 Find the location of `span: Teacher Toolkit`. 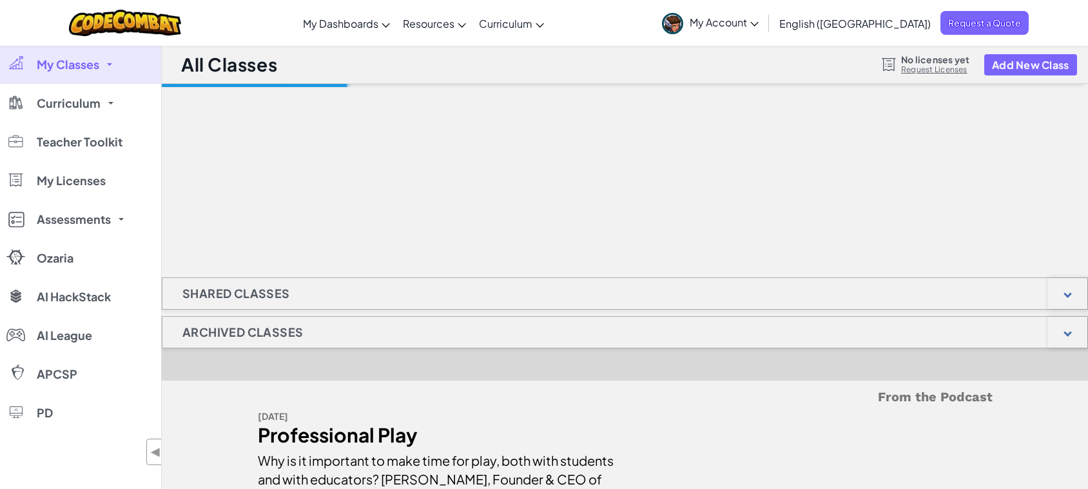

span: Teacher Toolkit is located at coordinates (79, 142).